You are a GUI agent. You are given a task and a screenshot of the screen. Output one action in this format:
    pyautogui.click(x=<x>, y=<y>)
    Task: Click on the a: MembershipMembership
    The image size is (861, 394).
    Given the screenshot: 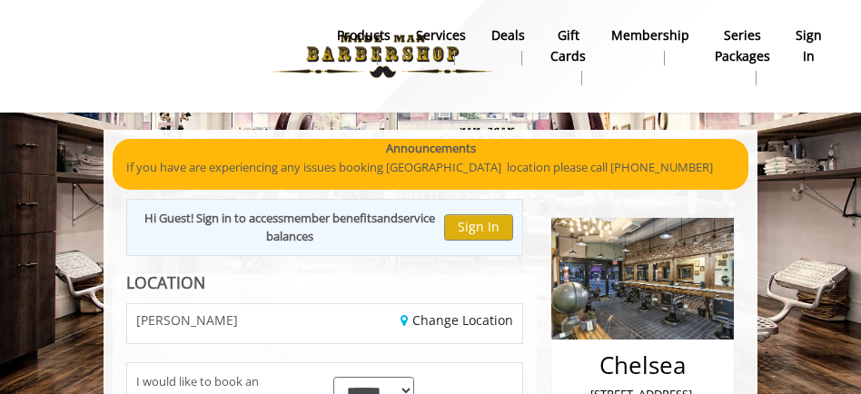 What is the action you would take?
    pyautogui.click(x=650, y=46)
    